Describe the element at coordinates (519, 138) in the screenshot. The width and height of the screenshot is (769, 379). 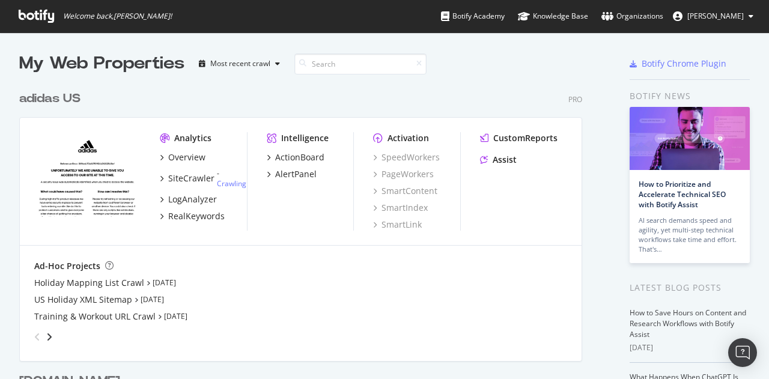
I see `a: CustomReports` at that location.